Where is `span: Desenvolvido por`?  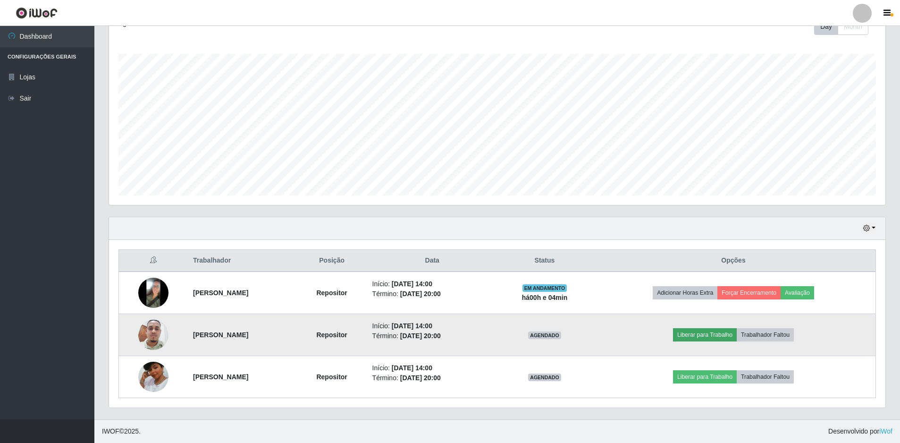
span: Desenvolvido por is located at coordinates (861, 431).